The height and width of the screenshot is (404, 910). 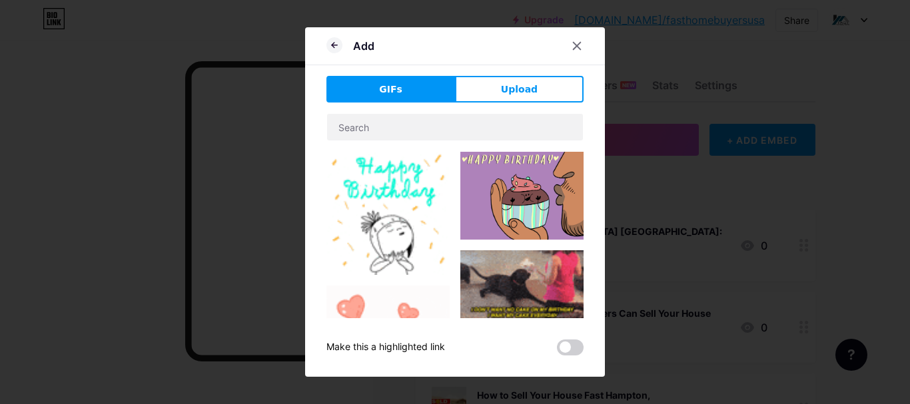 What do you see at coordinates (519, 89) in the screenshot?
I see `span: Upload` at bounding box center [519, 89].